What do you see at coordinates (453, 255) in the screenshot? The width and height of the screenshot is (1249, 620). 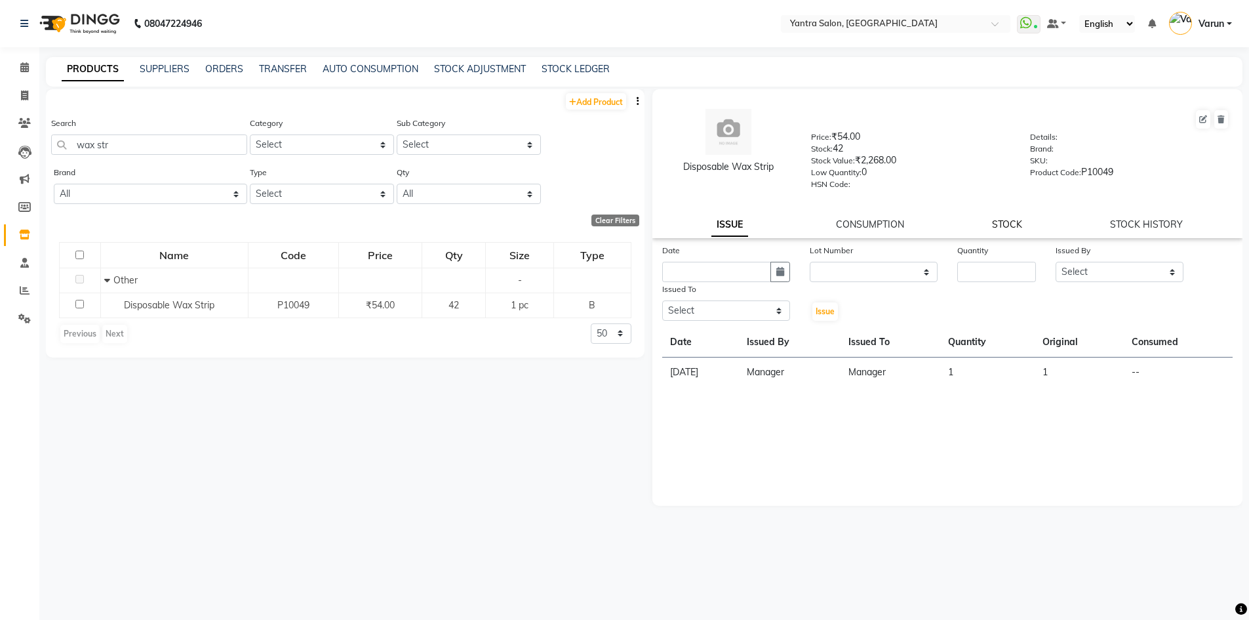 I see `div: Qty` at bounding box center [453, 255].